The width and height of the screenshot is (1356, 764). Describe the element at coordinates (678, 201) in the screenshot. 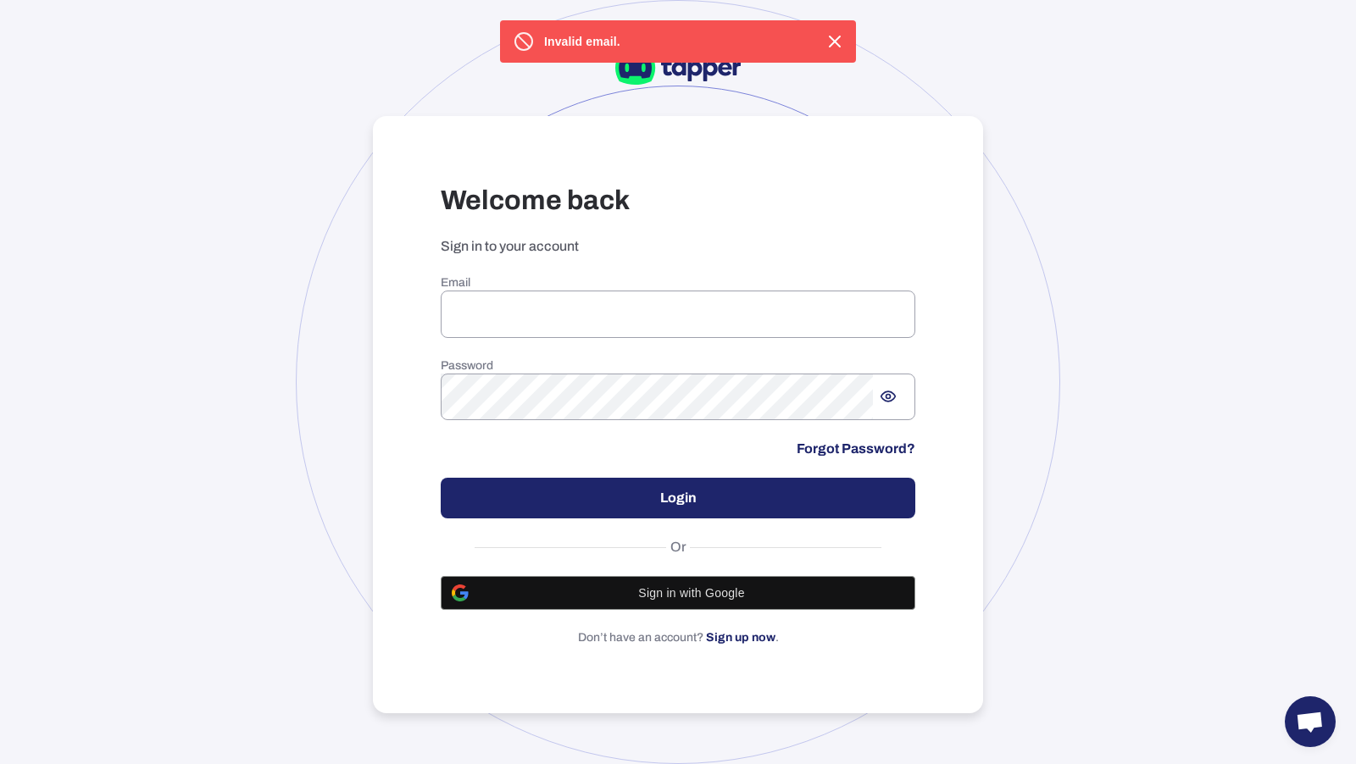

I see `h3: Welcome back` at that location.